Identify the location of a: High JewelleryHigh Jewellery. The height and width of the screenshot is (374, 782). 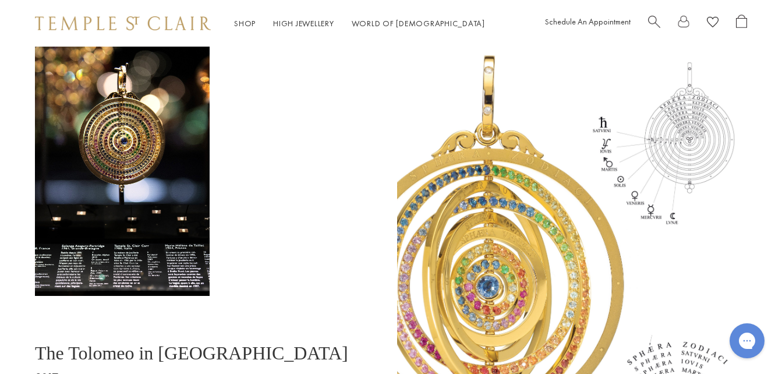
(303, 23).